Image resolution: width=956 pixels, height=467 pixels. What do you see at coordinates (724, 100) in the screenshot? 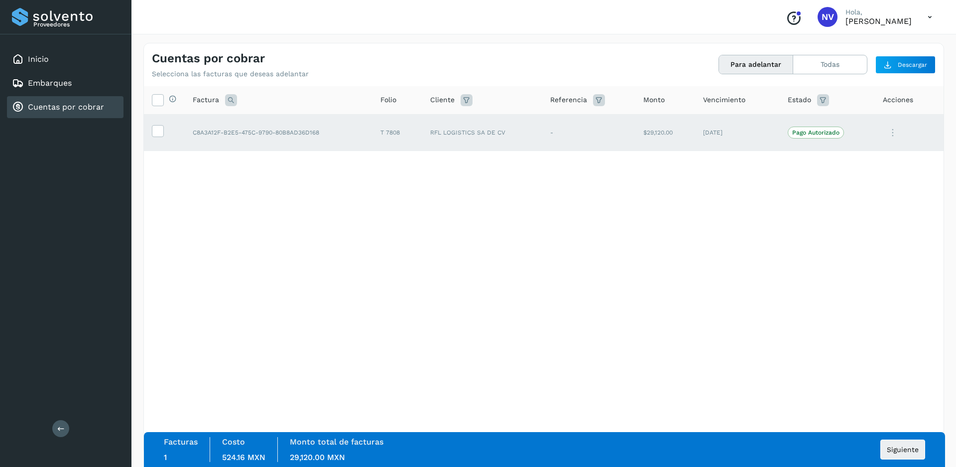
I see `span: Vencimiento` at bounding box center [724, 100].